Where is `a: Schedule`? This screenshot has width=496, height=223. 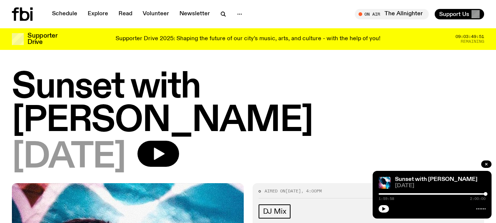
a: Schedule is located at coordinates (65, 14).